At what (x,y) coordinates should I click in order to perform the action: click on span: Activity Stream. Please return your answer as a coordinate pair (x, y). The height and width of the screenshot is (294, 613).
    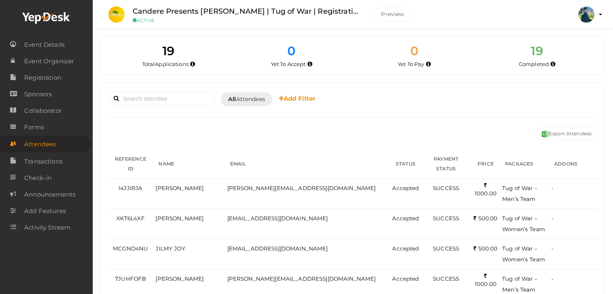
    Looking at the image, I should click on (47, 228).